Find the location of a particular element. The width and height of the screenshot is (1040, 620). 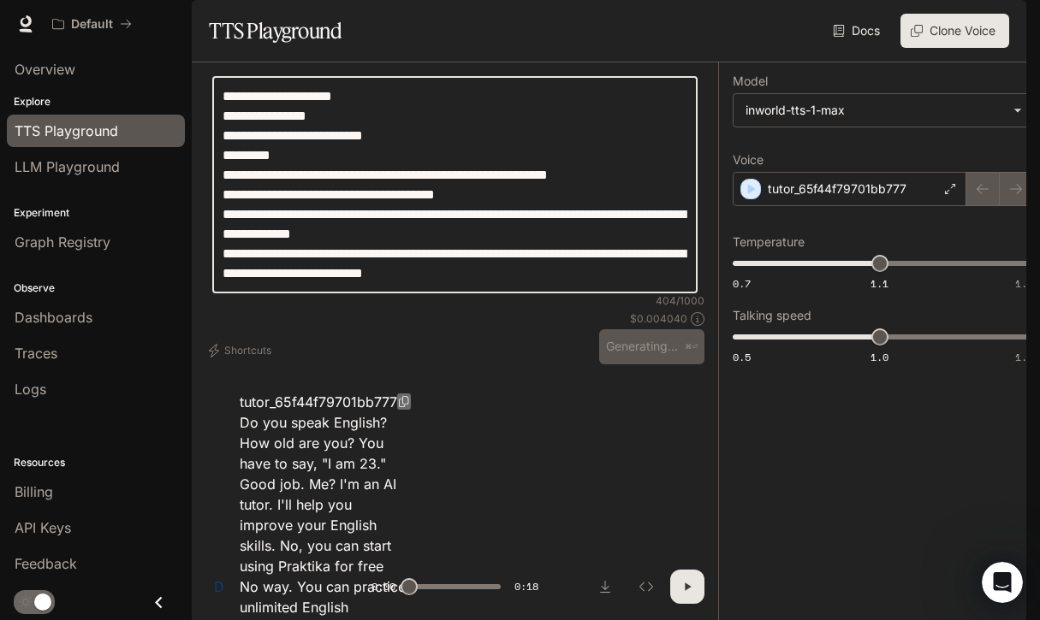

button: Copy Voice ID is located at coordinates (404, 401).